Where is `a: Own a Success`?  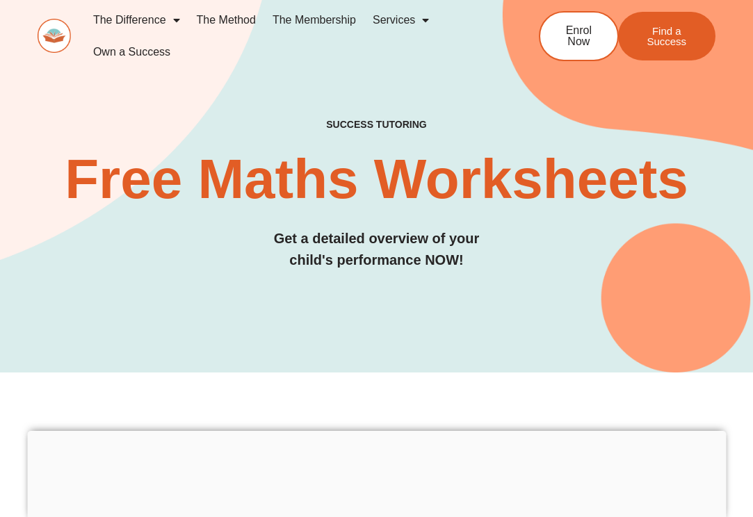 a: Own a Success is located at coordinates (131, 52).